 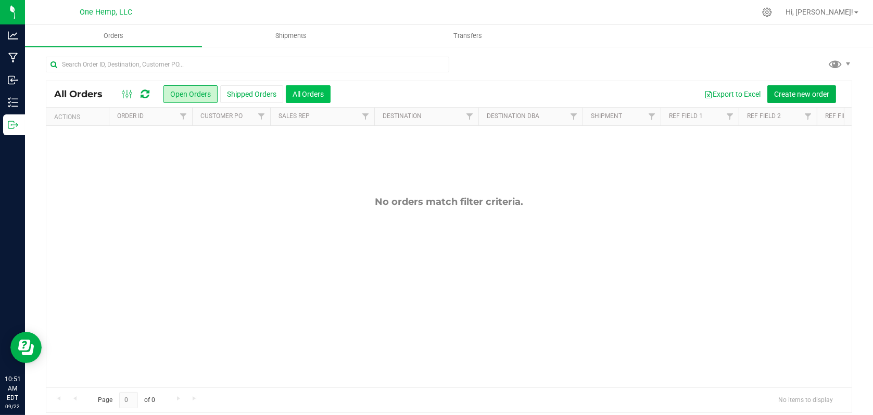 I want to click on a: Ref Field 2, so click(x=763, y=116).